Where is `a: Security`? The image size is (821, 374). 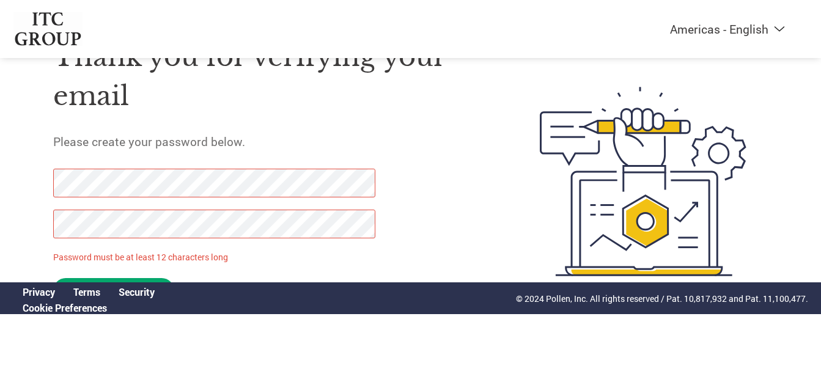 a: Security is located at coordinates (136, 291).